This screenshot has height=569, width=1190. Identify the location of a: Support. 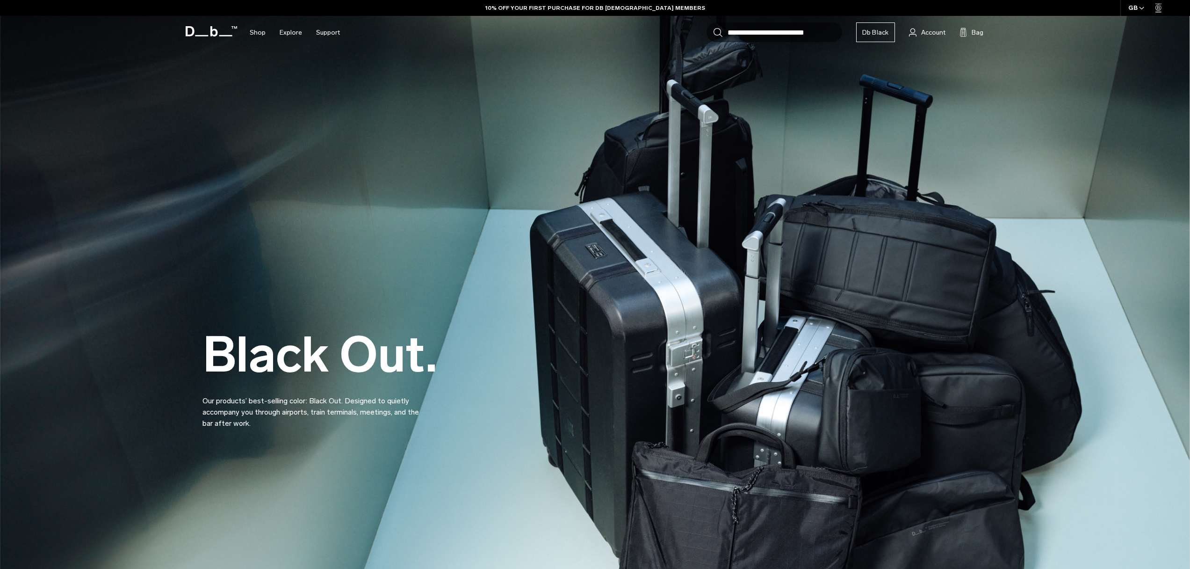
(328, 32).